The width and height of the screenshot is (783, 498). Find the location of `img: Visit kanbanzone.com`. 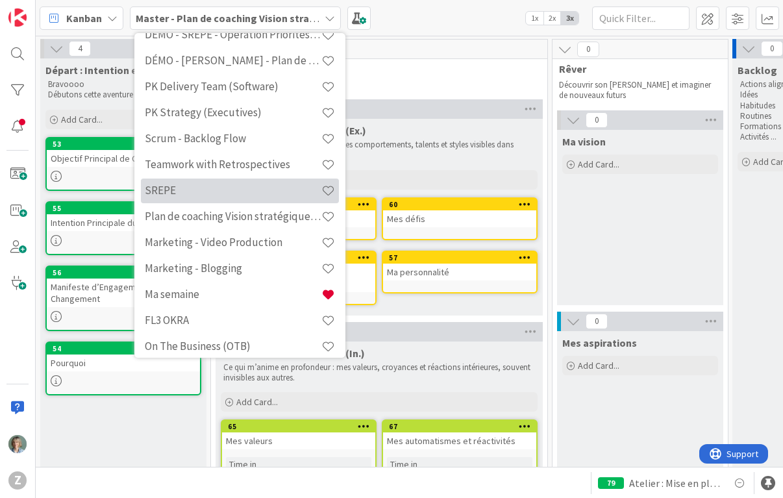

img: Visit kanbanzone.com is located at coordinates (18, 18).